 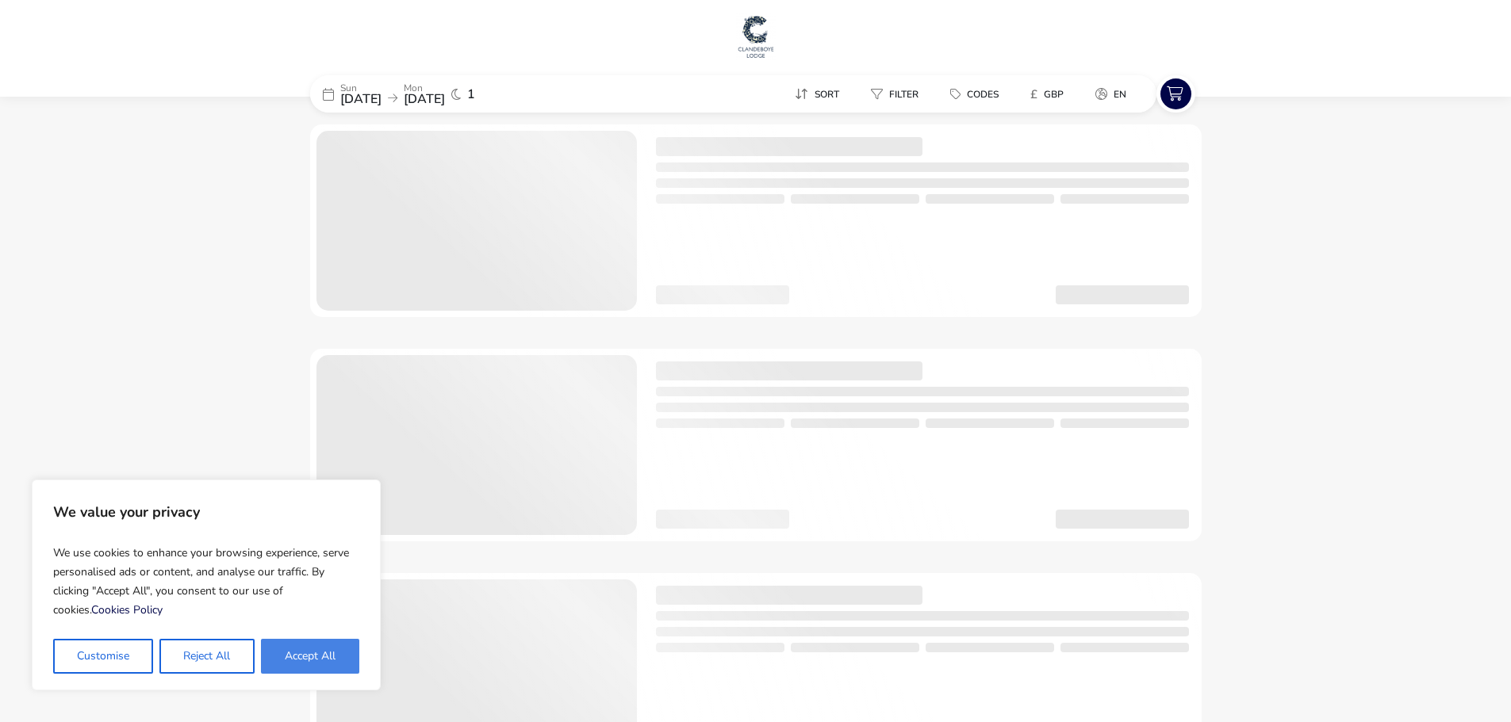 What do you see at coordinates (127, 610) in the screenshot?
I see `a: Cookies Policy` at bounding box center [127, 610].